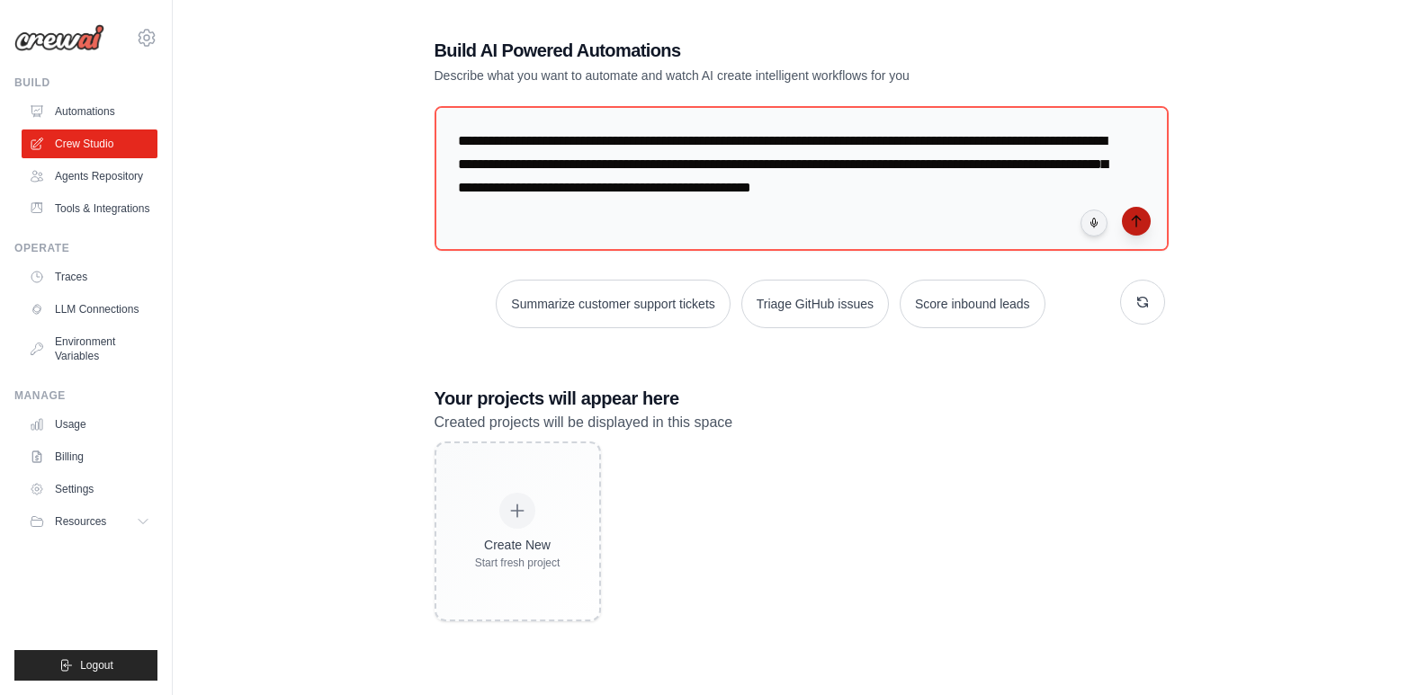  I want to click on div: Manage, so click(85, 396).